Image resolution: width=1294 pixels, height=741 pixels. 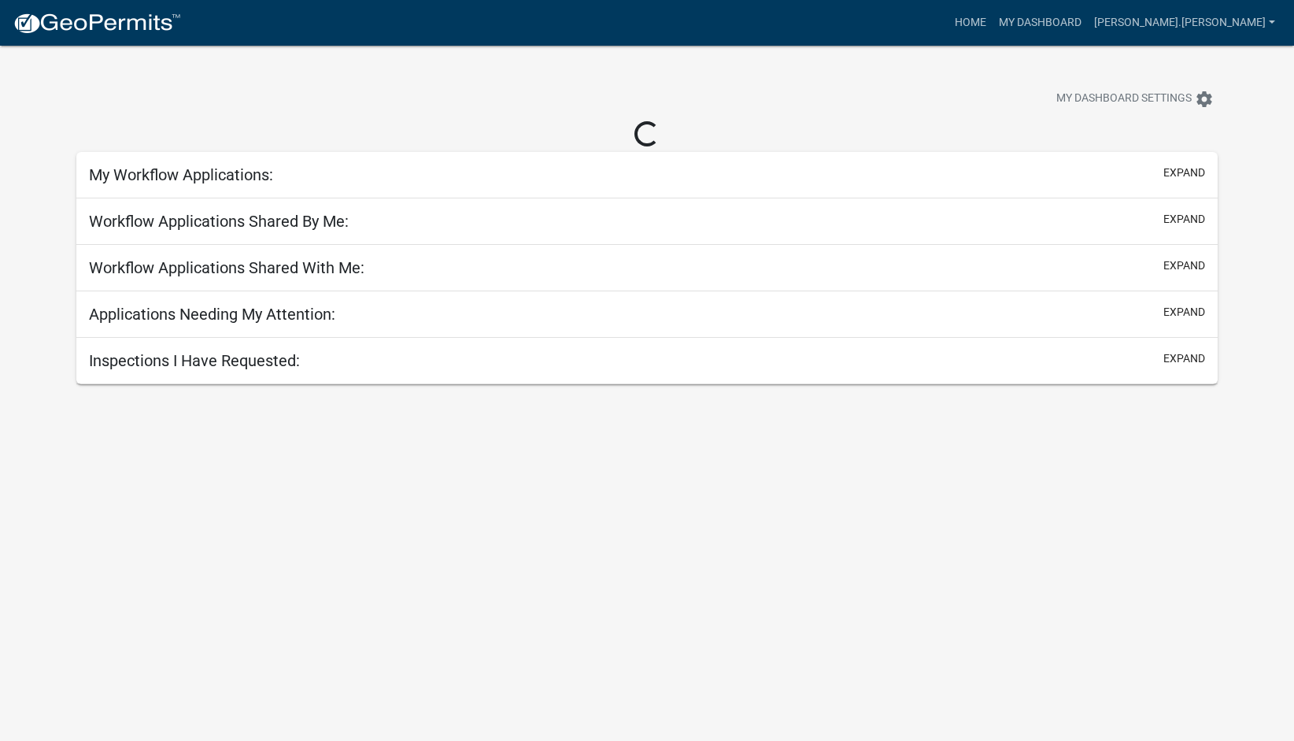 What do you see at coordinates (227, 268) in the screenshot?
I see `h5: Workflow Applications Shared With Me:` at bounding box center [227, 268].